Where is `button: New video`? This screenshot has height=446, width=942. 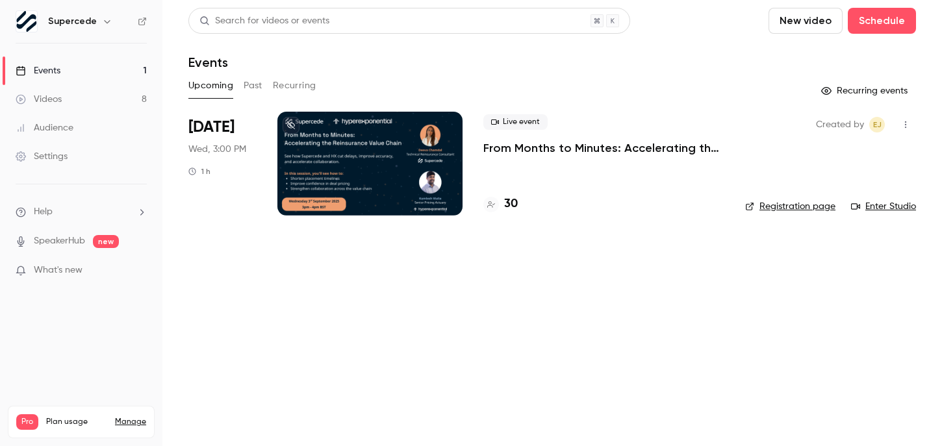 button: New video is located at coordinates (806, 21).